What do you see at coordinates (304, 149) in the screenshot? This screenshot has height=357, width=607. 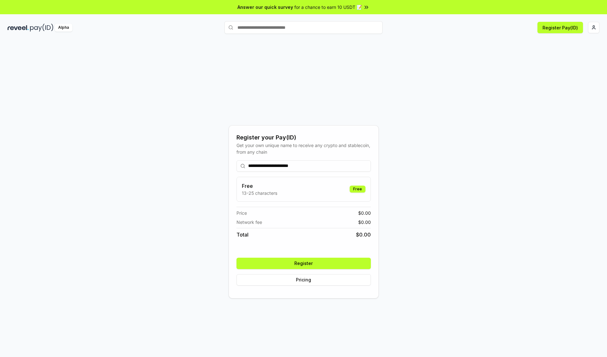 I see `div: Get your own unique name to receive any crypto and stablecoin, from any chain` at bounding box center [304, 149].